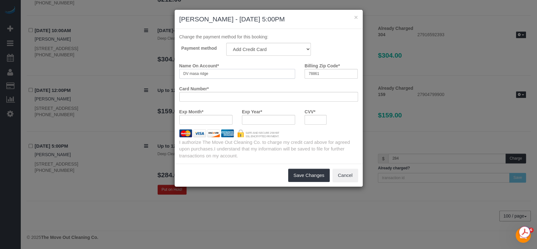 This screenshot has height=249, width=537. Describe the element at coordinates (262, 152) in the screenshot. I see `span: I understand that my information will be saved to file for further transactions on my account.` at that location.